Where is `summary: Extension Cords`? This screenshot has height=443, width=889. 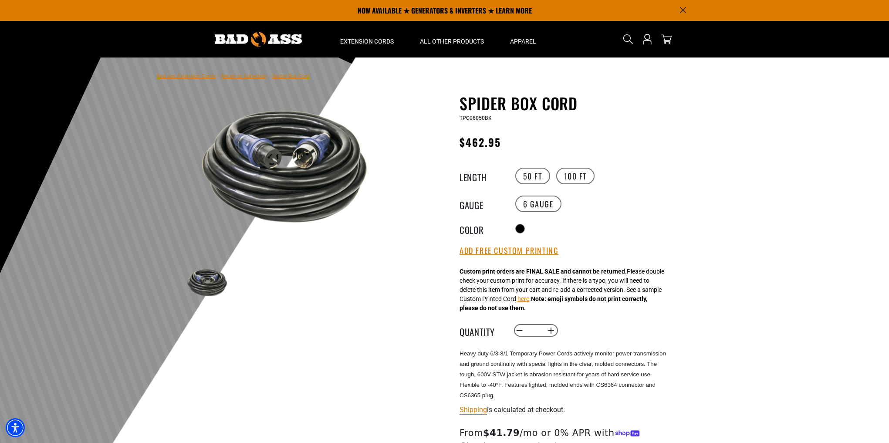 summary: Extension Cords is located at coordinates (367, 39).